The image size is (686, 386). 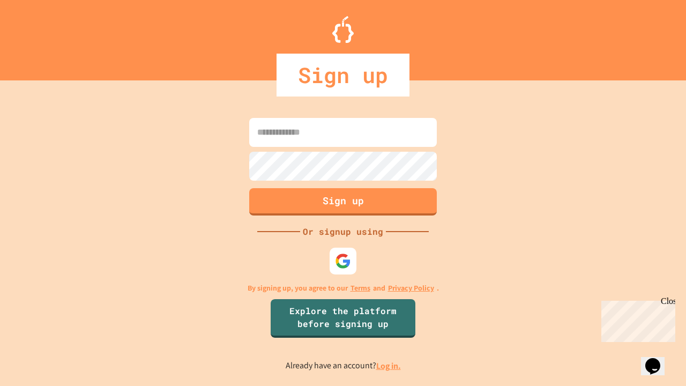 I want to click on img: Logo.svg, so click(x=343, y=29).